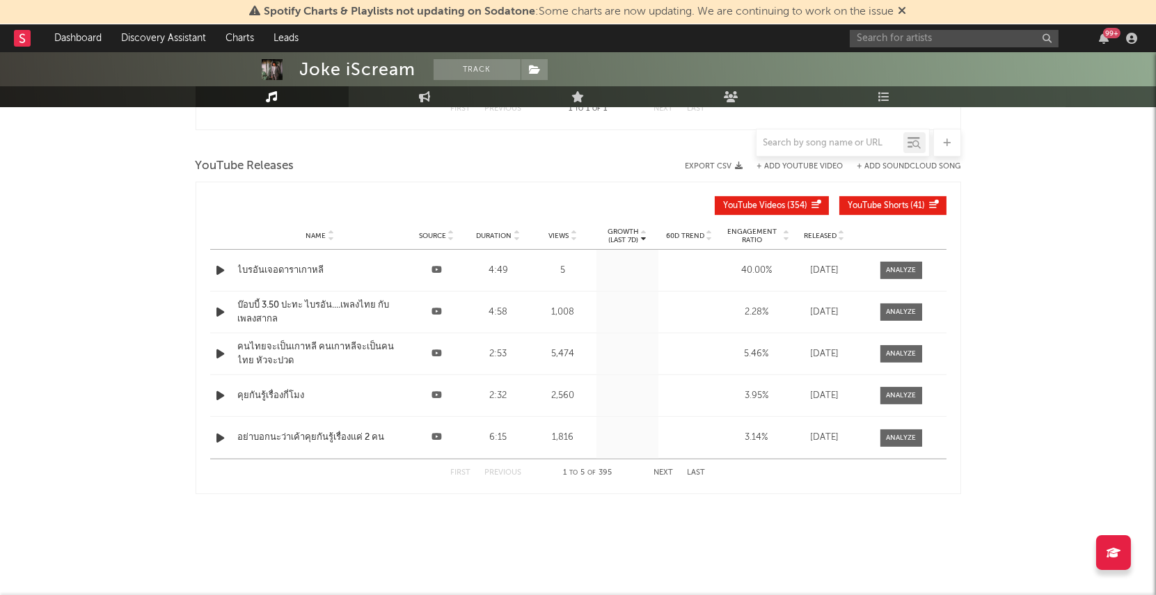 The image size is (1156, 595). What do you see at coordinates (588, 473) in the screenshot?
I see `div: 1 5 395` at bounding box center [588, 473].